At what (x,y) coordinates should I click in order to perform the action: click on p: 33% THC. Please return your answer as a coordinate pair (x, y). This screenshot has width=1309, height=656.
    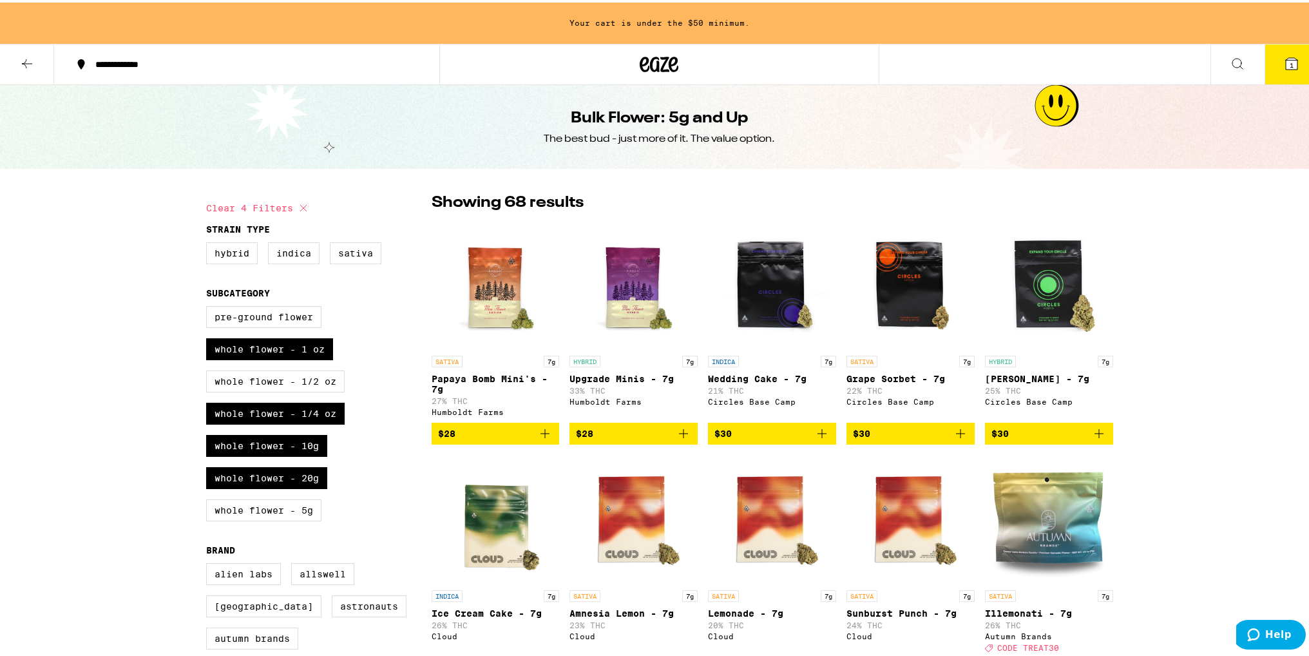
    Looking at the image, I should click on (633, 388).